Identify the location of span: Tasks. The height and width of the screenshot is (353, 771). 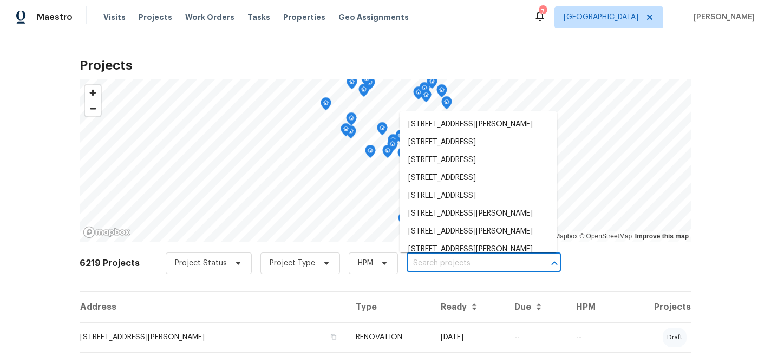
(259, 17).